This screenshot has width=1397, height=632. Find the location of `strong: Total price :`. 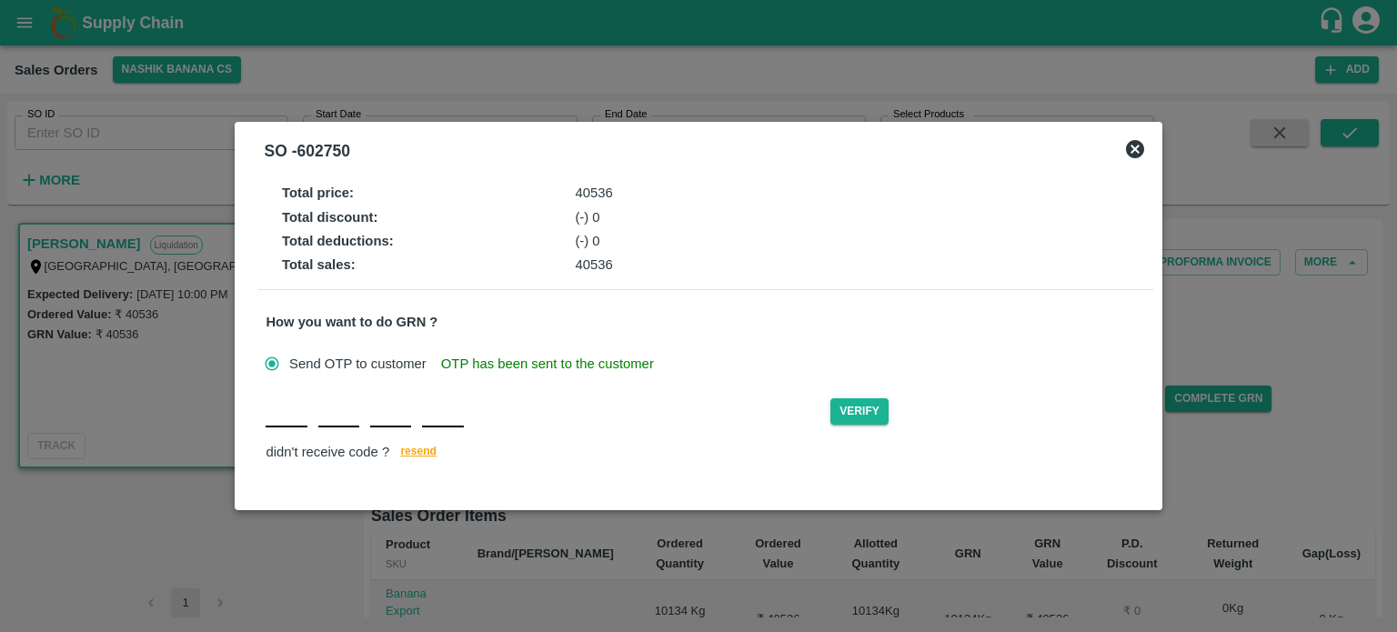

strong: Total price : is located at coordinates (317, 193).